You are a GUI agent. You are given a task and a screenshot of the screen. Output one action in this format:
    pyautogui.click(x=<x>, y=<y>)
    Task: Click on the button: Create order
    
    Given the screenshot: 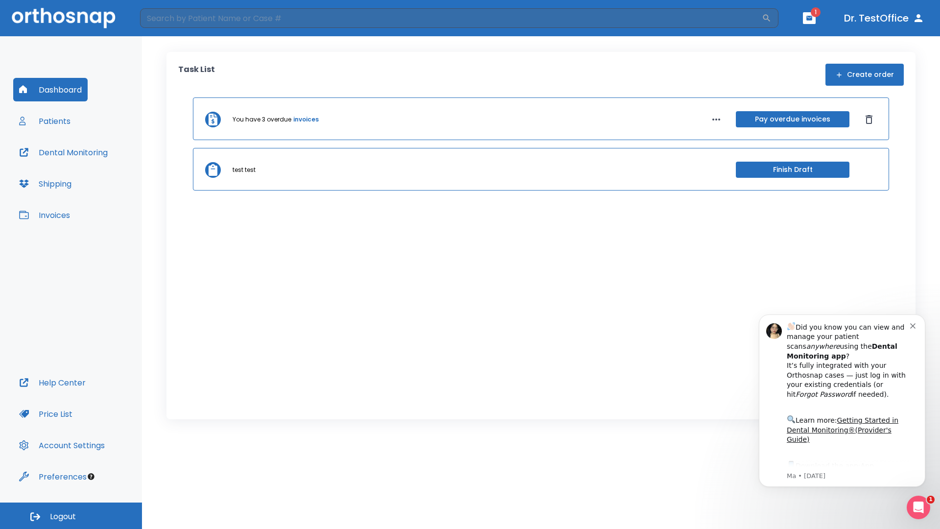 What is the action you would take?
    pyautogui.click(x=865, y=74)
    